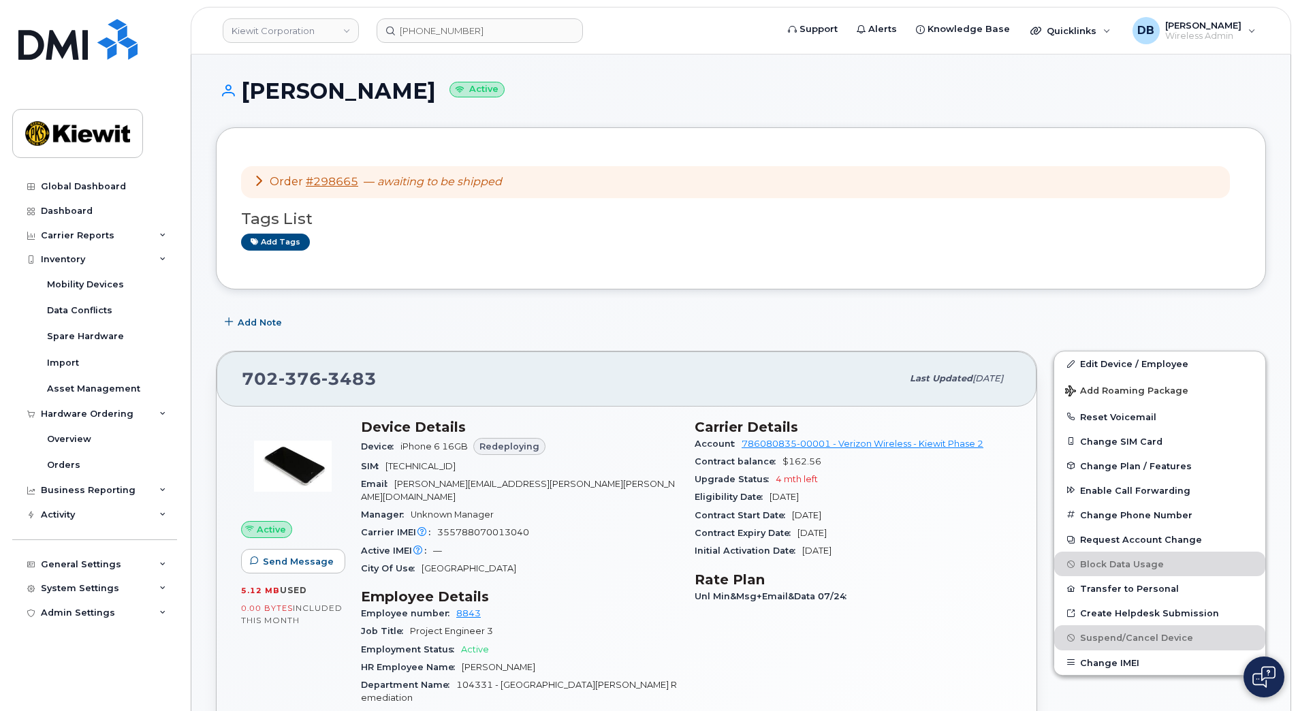 This screenshot has height=711, width=1298. What do you see at coordinates (1264, 677) in the screenshot?
I see `img: Open chat` at bounding box center [1264, 677].